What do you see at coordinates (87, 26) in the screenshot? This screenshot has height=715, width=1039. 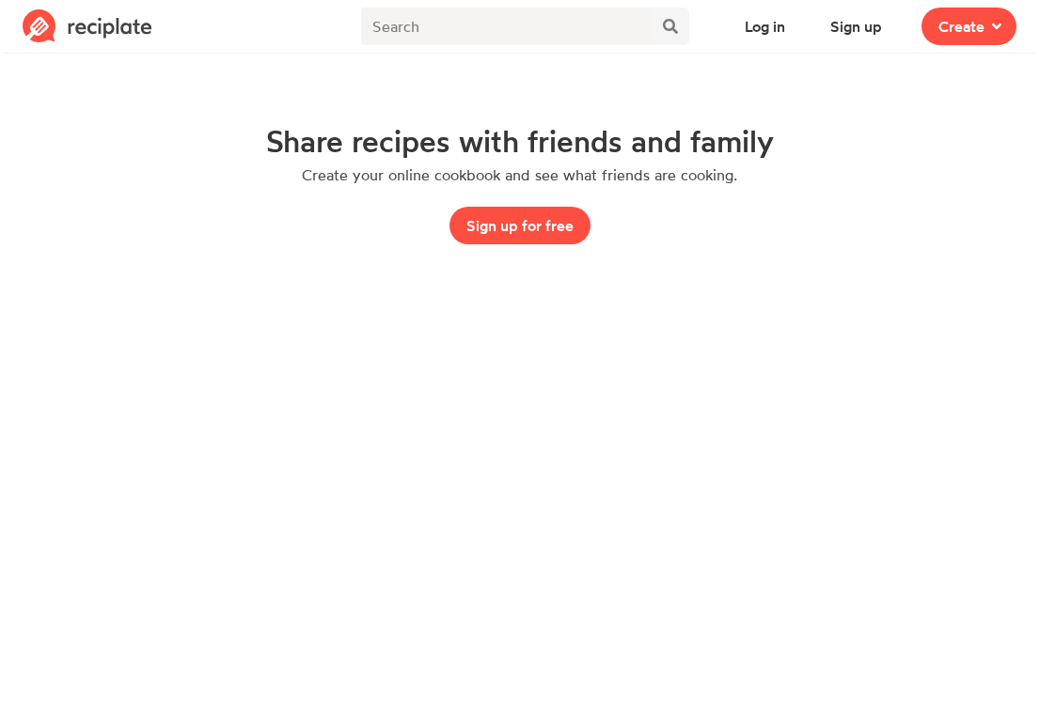 I see `img: Reciplate` at bounding box center [87, 26].